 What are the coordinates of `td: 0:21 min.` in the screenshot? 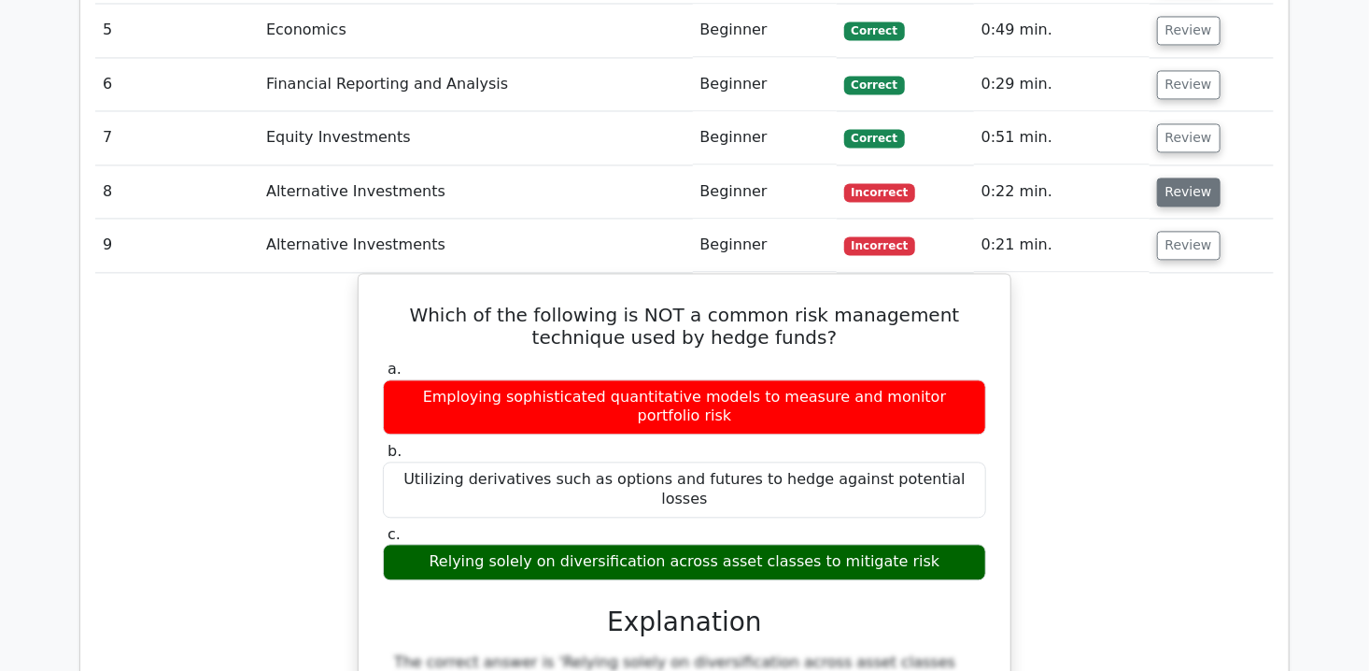 It's located at (1062, 245).